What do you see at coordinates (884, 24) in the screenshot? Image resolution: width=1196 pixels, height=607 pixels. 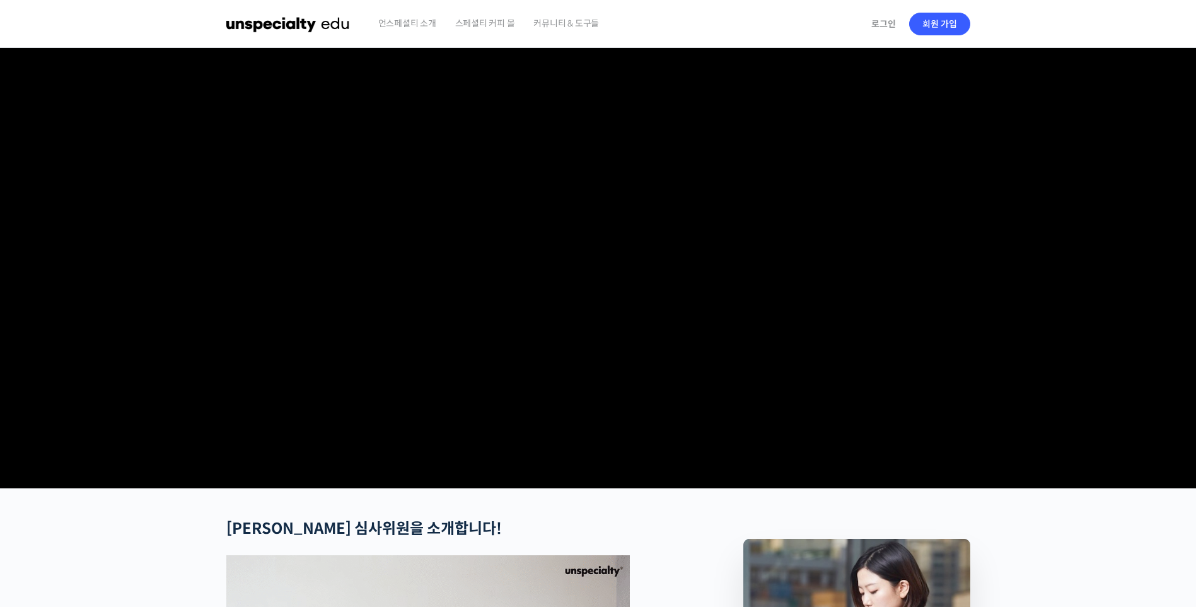 I see `a: 로그인` at bounding box center [884, 24].